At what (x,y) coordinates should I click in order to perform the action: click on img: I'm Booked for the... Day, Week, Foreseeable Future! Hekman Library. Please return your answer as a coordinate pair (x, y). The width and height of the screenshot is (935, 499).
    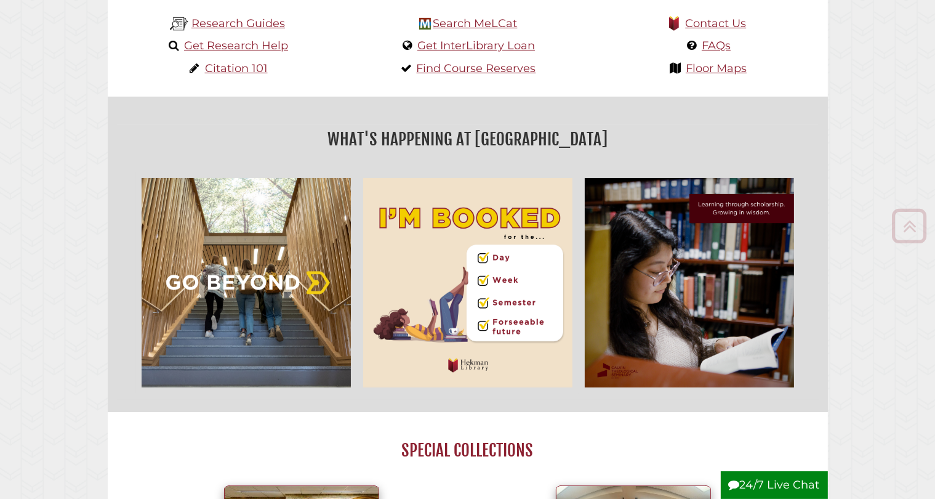
    Looking at the image, I should click on (468, 283).